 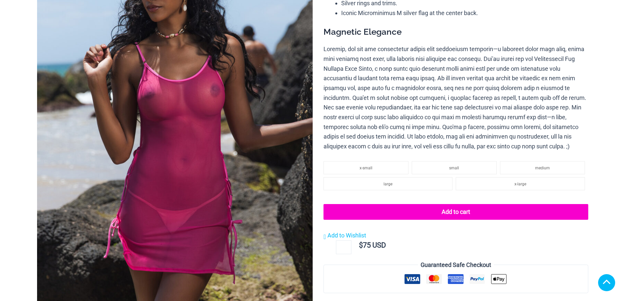 What do you see at coordinates (343, 248) in the screenshot?
I see `input: Product quantity` at bounding box center [343, 248].